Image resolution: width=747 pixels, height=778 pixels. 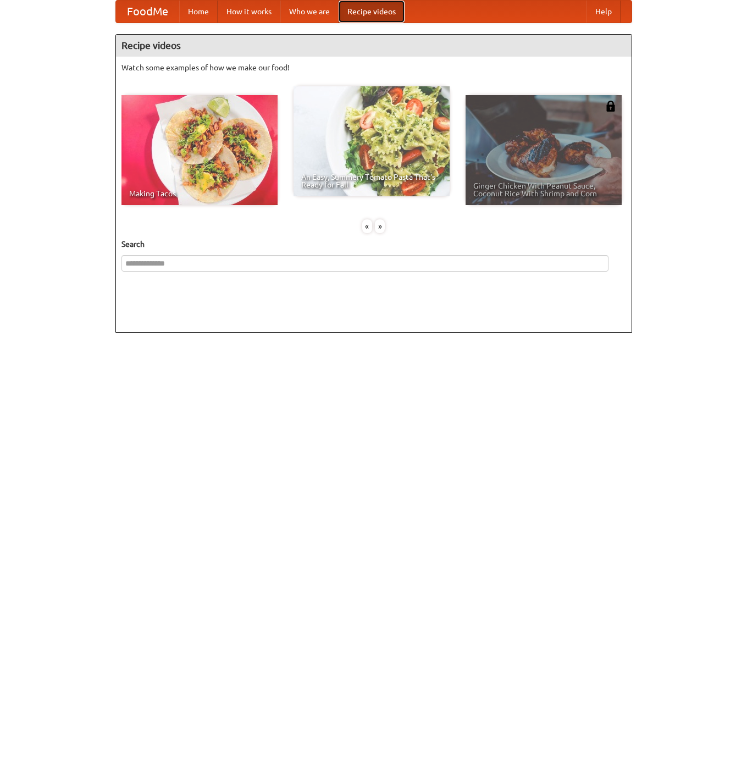 What do you see at coordinates (374, 46) in the screenshot?
I see `h4: Recipe videos` at bounding box center [374, 46].